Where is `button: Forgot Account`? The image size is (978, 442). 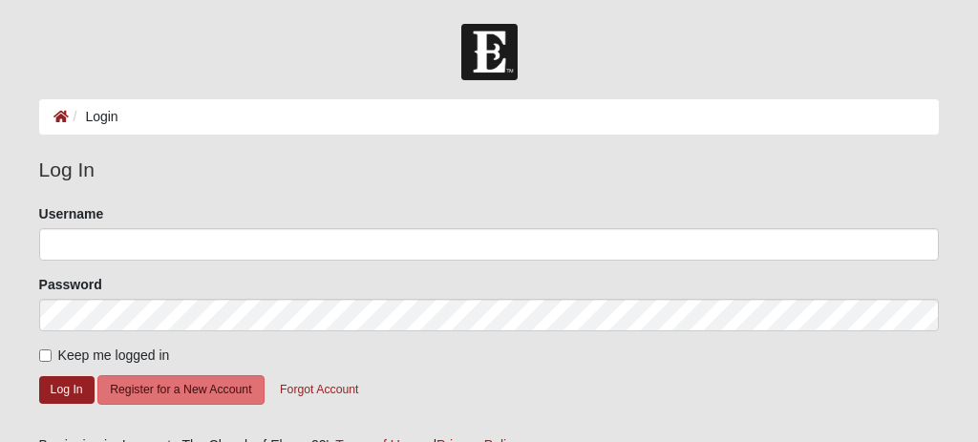
button: Forgot Account is located at coordinates (319, 390).